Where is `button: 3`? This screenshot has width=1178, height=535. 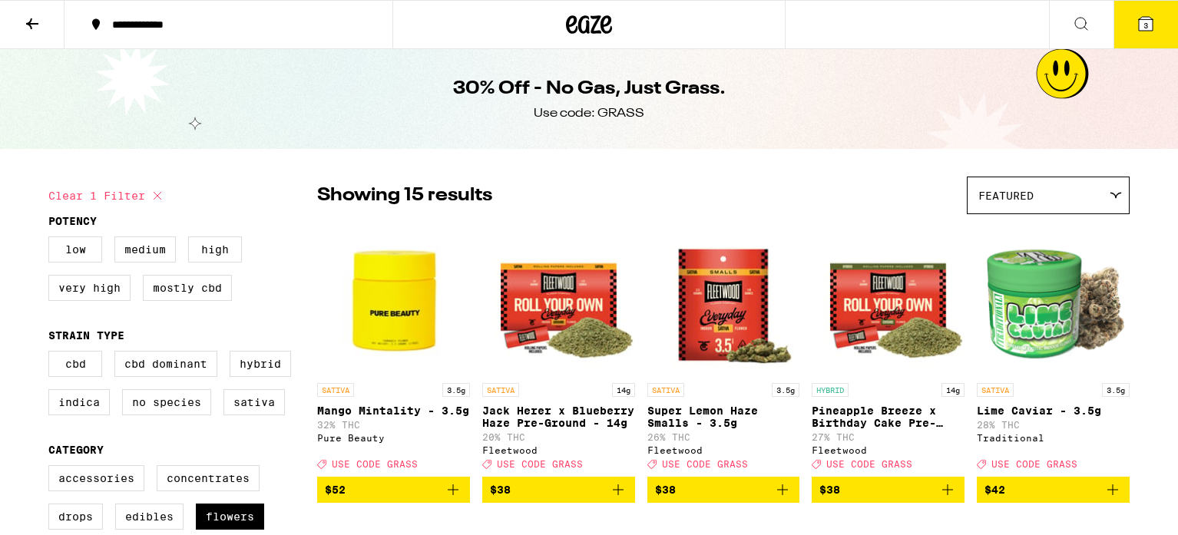
button: 3 is located at coordinates (1145, 25).